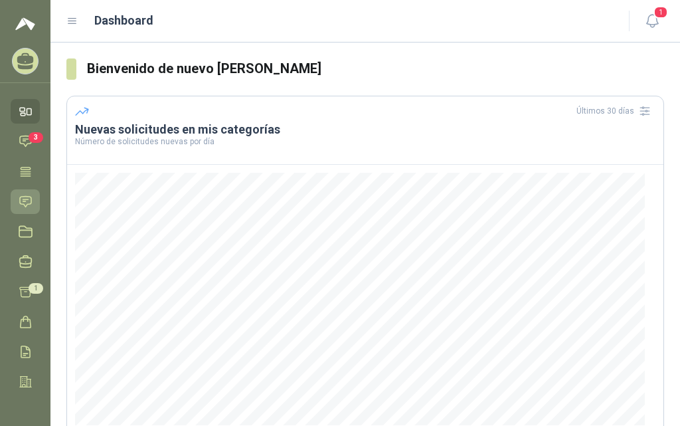 The image size is (680, 426). I want to click on span: 3, so click(36, 138).